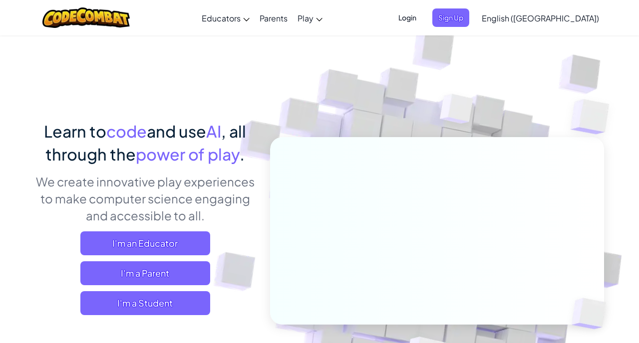 The image size is (639, 343). What do you see at coordinates (126, 131) in the screenshot?
I see `span: code` at bounding box center [126, 131].